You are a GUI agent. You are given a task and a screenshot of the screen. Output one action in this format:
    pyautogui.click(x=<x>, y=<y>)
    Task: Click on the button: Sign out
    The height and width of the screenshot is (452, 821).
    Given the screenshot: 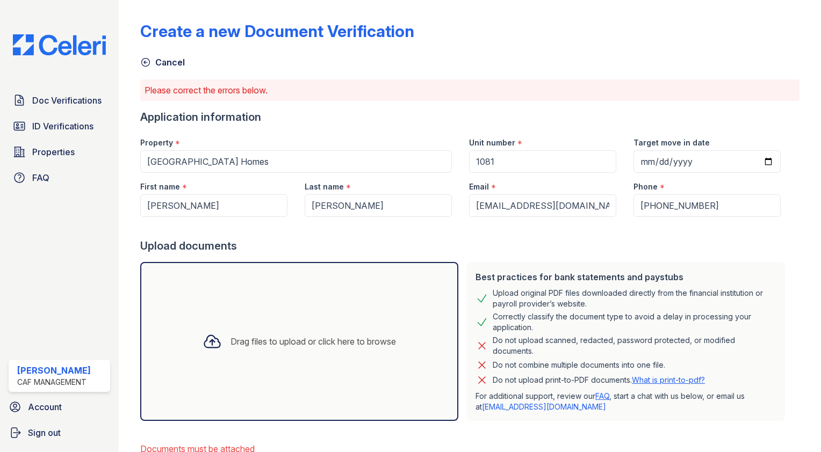 What is the action you would take?
    pyautogui.click(x=59, y=433)
    